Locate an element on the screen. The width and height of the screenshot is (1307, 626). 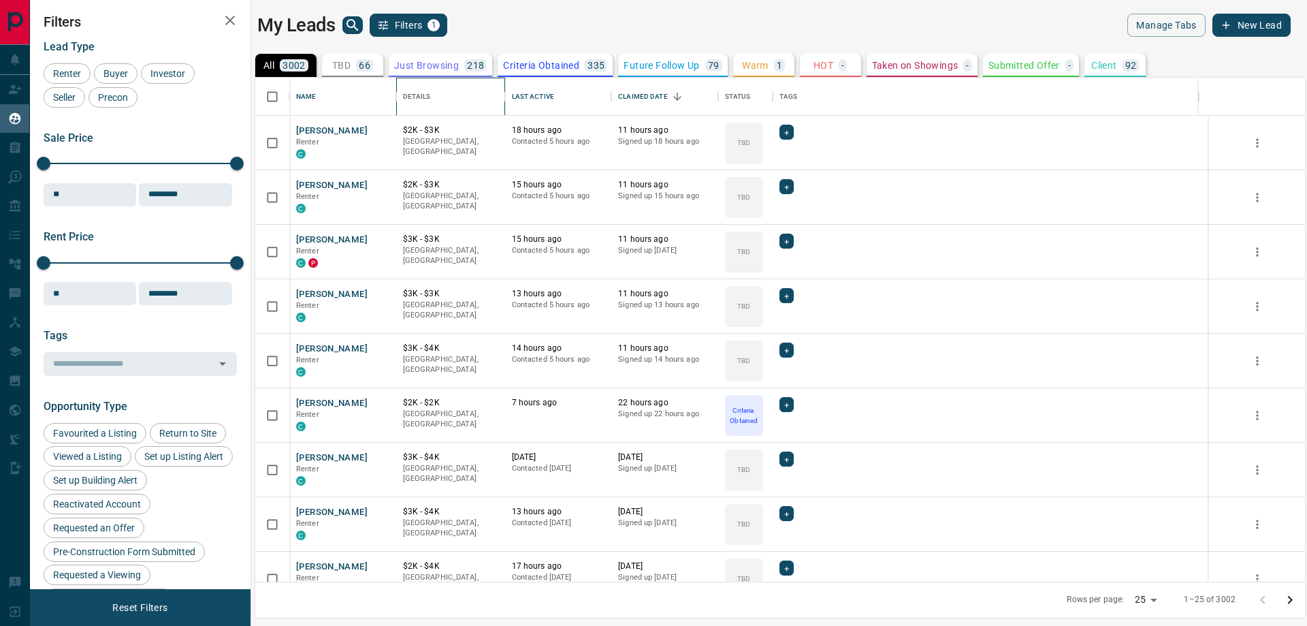
div: Return to Site is located at coordinates (188, 433).